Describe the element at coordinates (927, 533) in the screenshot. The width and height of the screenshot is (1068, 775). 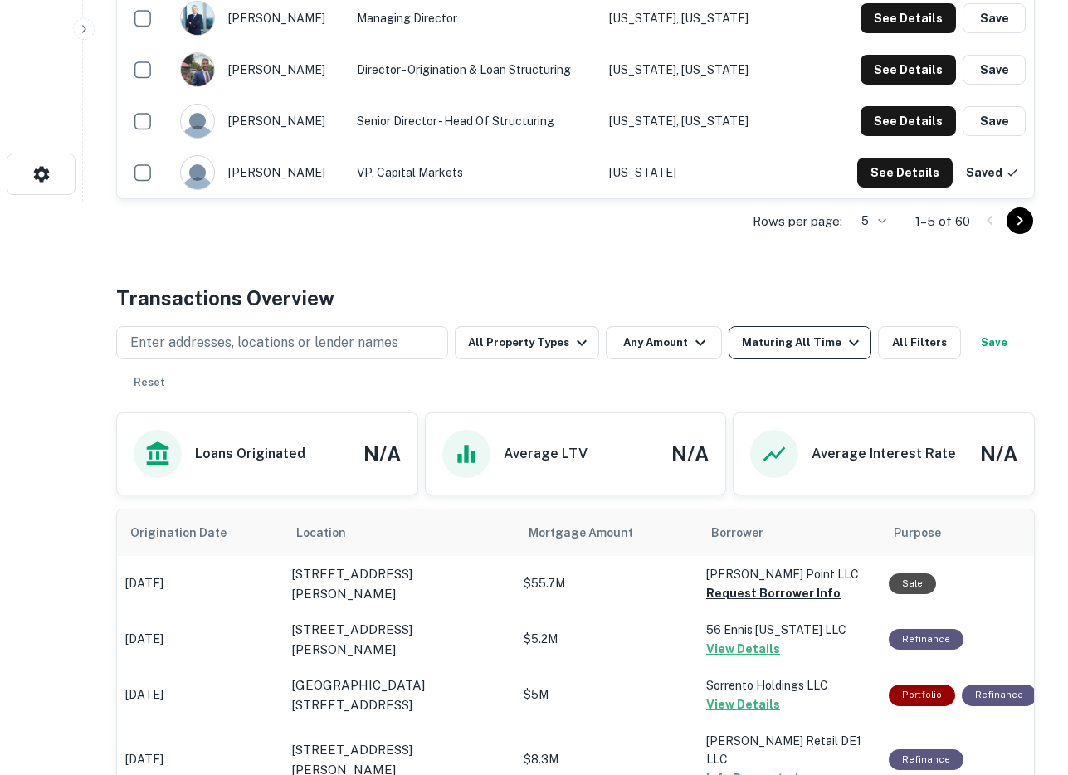
I see `span: Purpose` at that location.